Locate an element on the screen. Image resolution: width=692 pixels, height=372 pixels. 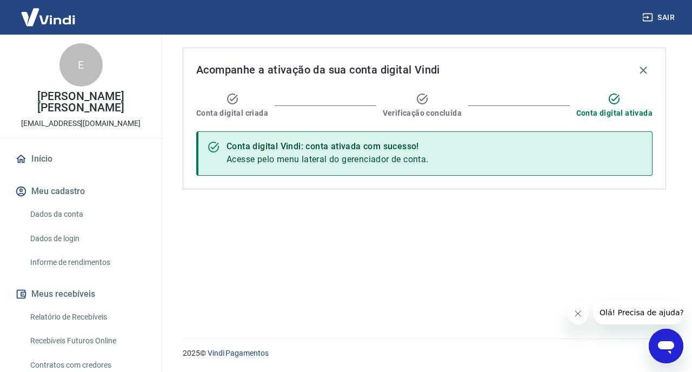
a: Recebíveis Futuros Online is located at coordinates (87, 341).